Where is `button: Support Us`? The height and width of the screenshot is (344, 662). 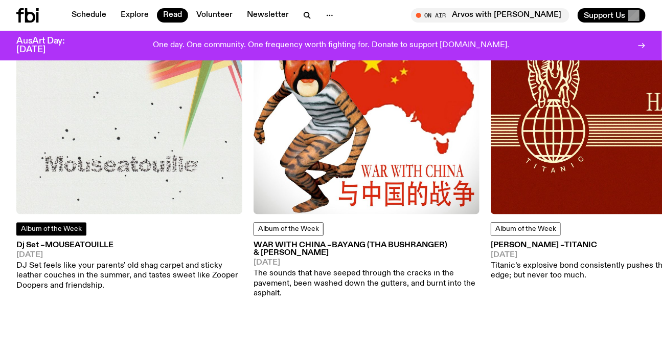
button: Support Us is located at coordinates (612, 15).